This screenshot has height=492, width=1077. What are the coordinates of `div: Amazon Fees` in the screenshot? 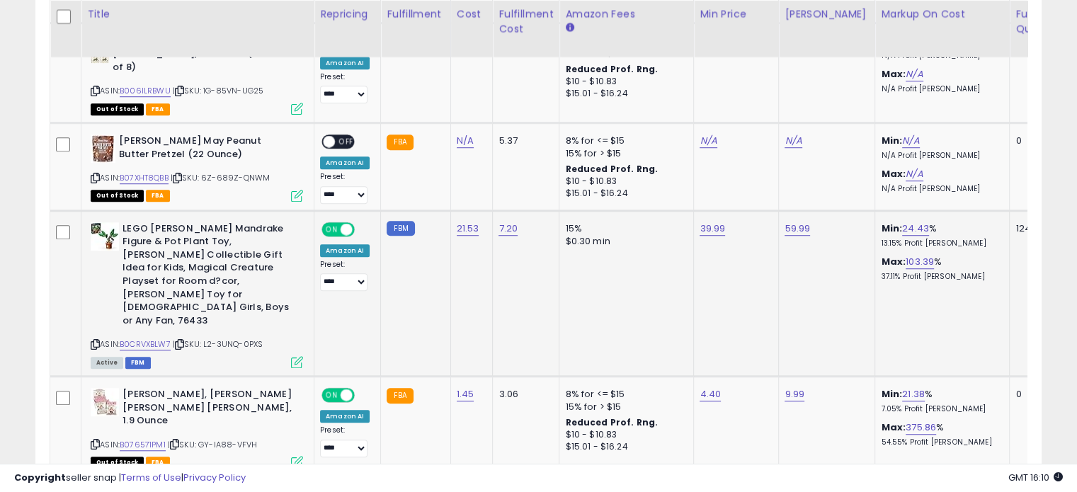 It's located at (626, 14).